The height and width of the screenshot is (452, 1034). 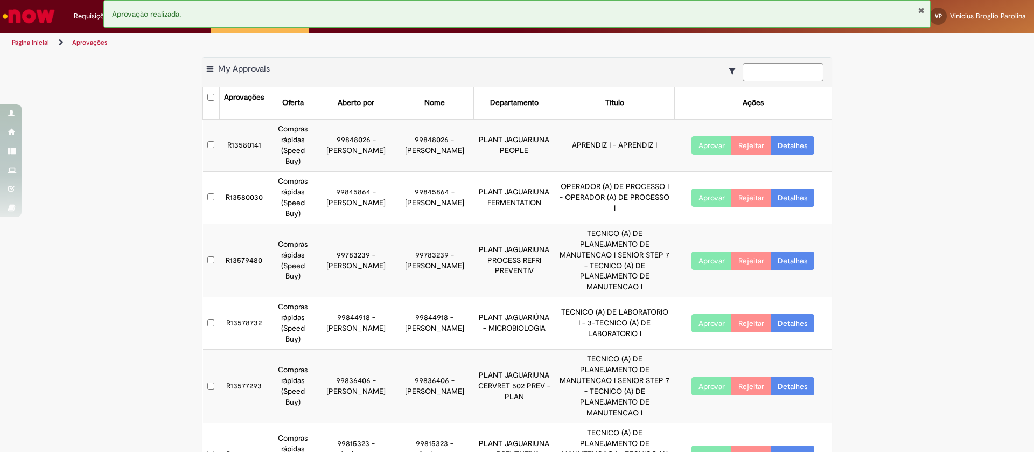 What do you see at coordinates (753, 103) in the screenshot?
I see `div: Ações` at bounding box center [753, 103].